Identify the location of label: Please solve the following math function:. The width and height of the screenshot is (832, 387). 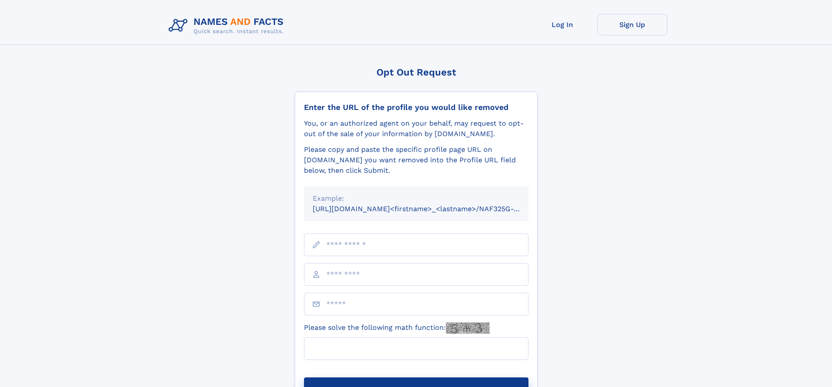
(396, 328).